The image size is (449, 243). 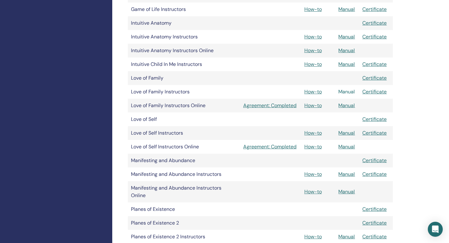 I want to click on td: Manifesting and Abundance Instructors Online, so click(x=184, y=191).